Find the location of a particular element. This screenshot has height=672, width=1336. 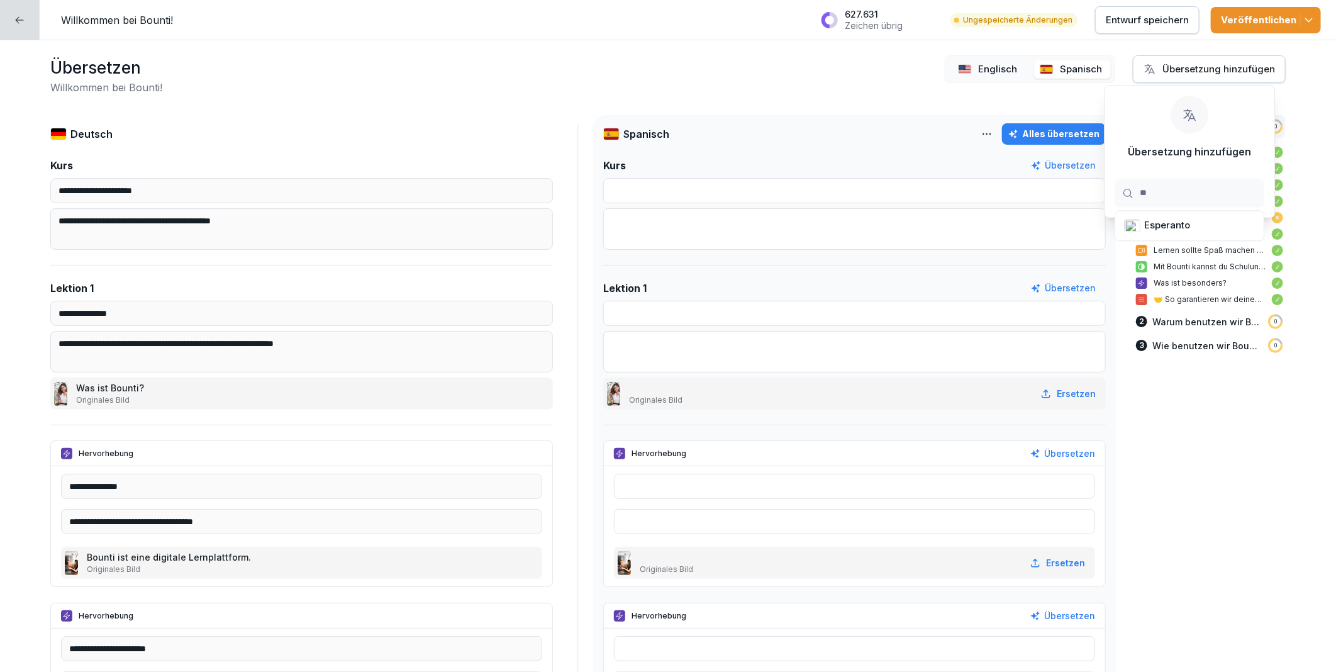

p: Was ist Bounti? is located at coordinates (111, 387).